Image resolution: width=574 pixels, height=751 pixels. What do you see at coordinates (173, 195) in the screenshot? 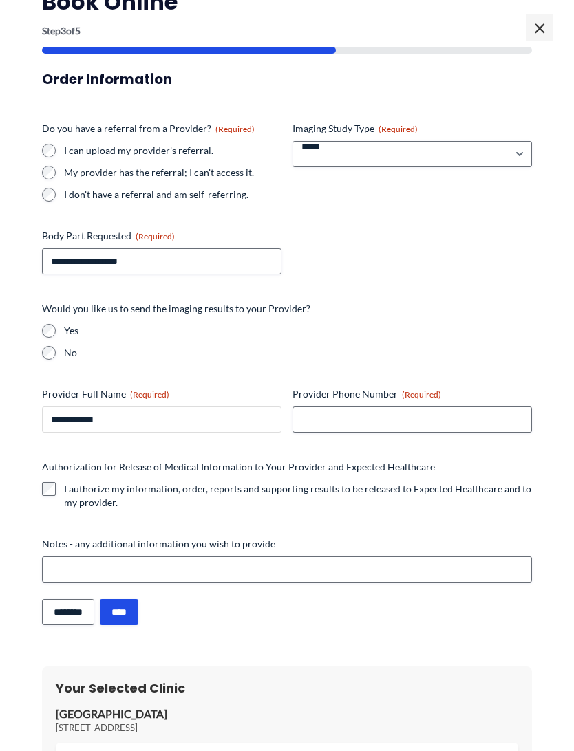
I see `label: I don't have a referral and am self-referring.` at bounding box center [173, 195].